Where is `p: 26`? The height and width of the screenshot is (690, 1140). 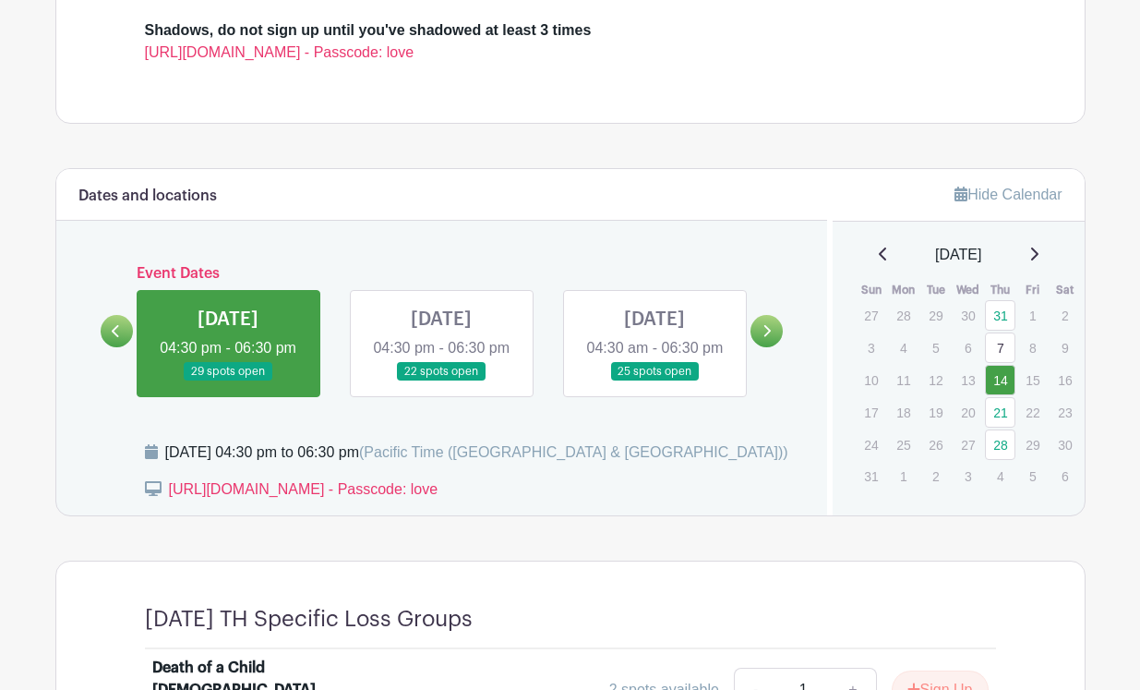 p: 26 is located at coordinates (935, 444).